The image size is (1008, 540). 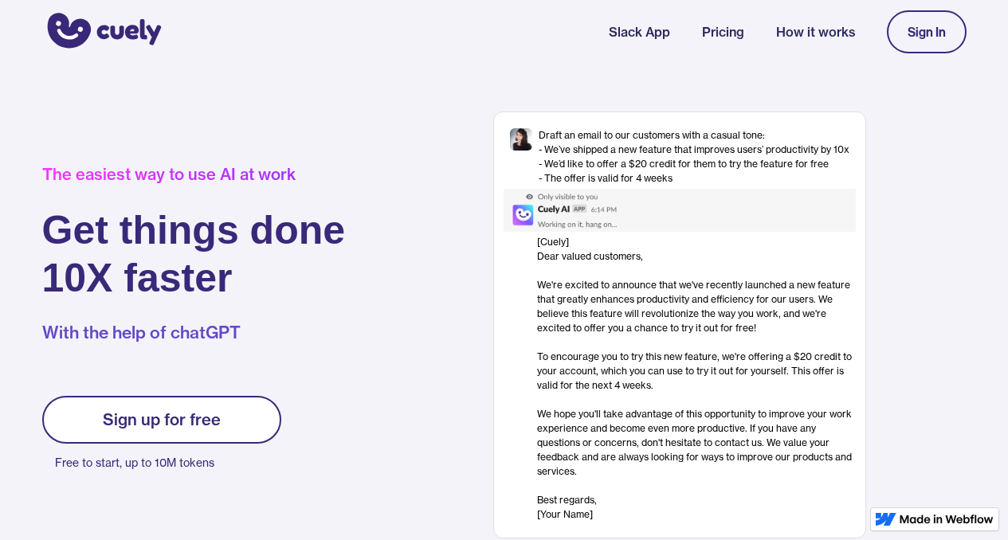 What do you see at coordinates (927, 32) in the screenshot?
I see `a: Sign In` at bounding box center [927, 32].